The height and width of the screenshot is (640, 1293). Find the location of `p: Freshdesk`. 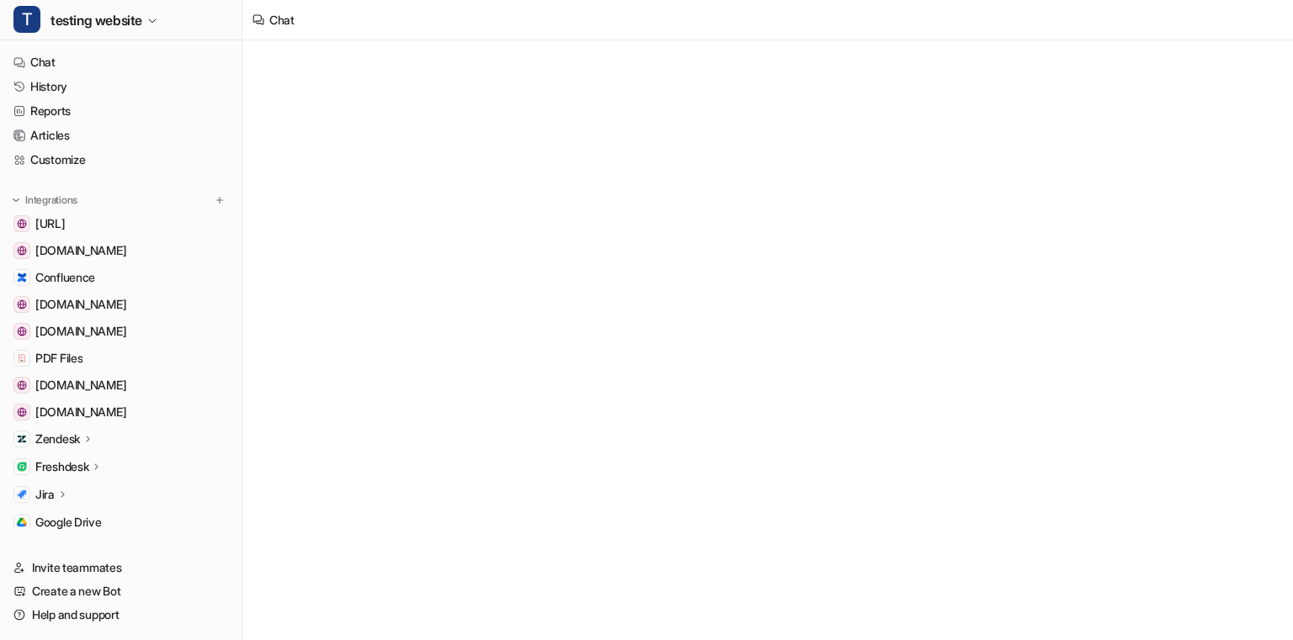

p: Freshdesk is located at coordinates (61, 467).